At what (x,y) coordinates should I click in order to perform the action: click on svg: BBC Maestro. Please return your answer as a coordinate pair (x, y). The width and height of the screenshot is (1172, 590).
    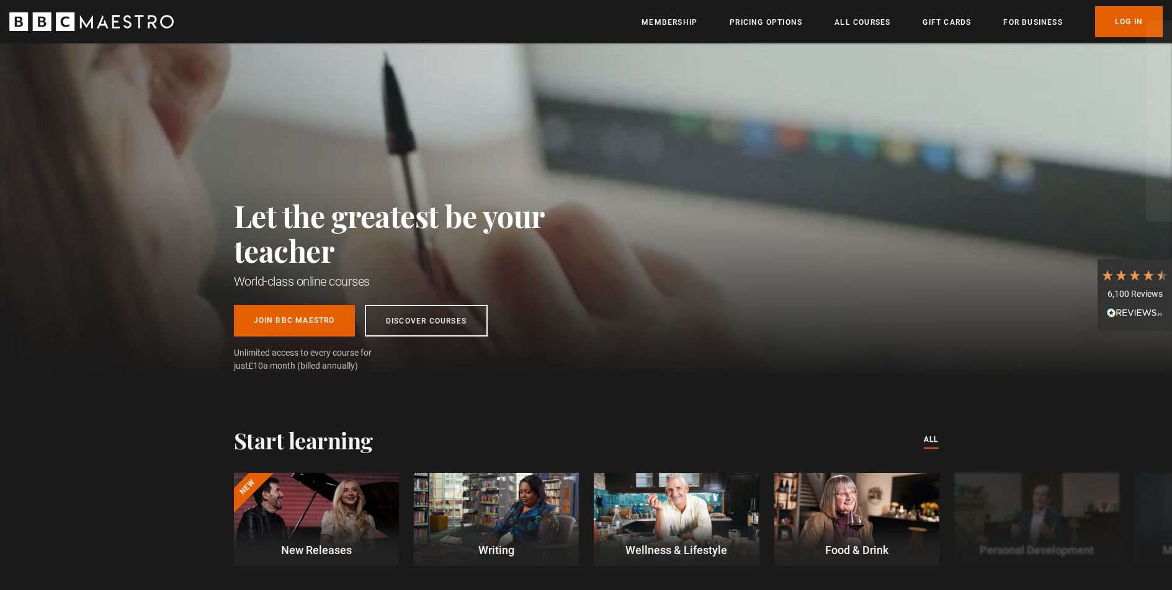
    Looking at the image, I should click on (91, 22).